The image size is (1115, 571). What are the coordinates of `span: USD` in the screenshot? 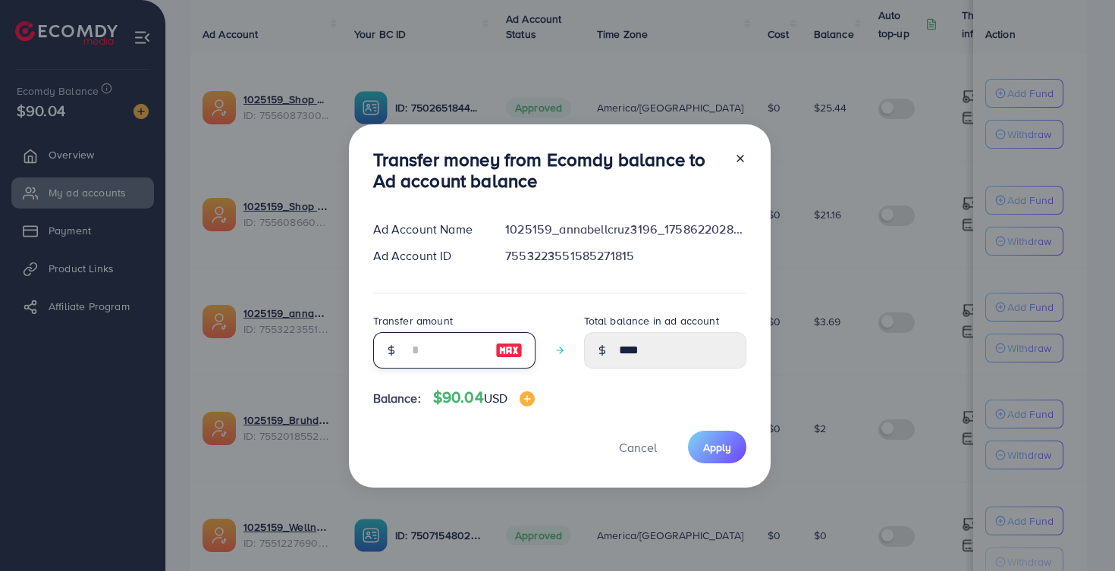 It's located at (495, 398).